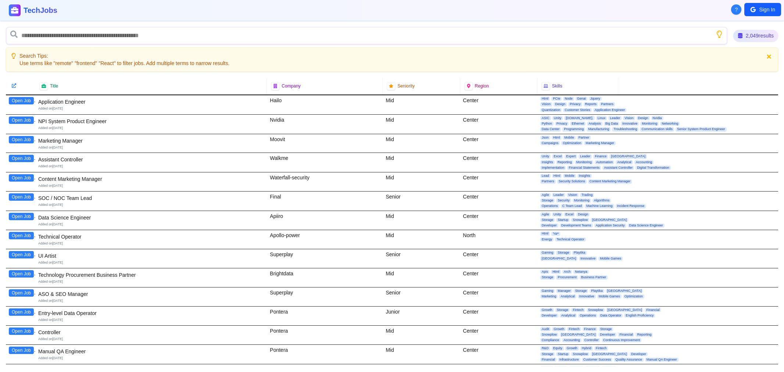  What do you see at coordinates (622, 340) in the screenshot?
I see `span: Continuous Improvement` at bounding box center [622, 340].